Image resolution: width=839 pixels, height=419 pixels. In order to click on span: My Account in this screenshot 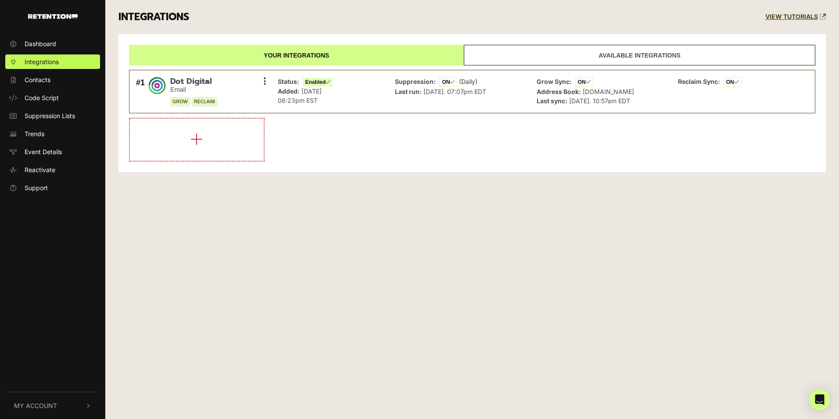, I will do `click(36, 405)`.